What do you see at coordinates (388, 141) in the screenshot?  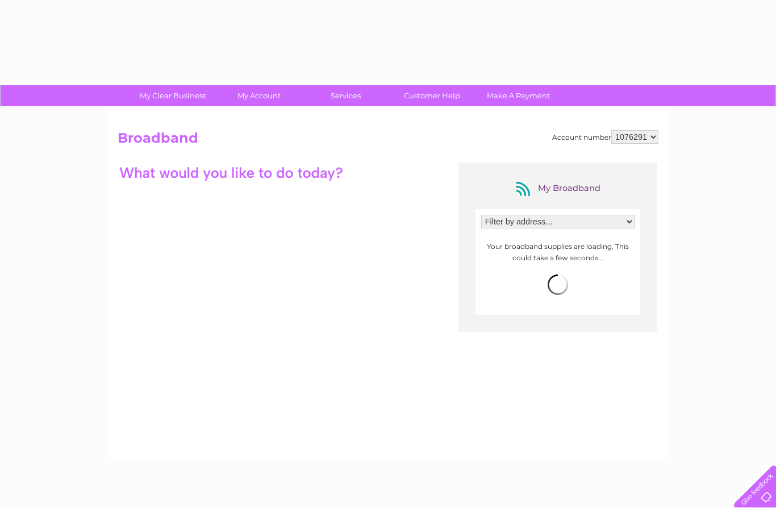 I see `h2: Broadband` at bounding box center [388, 141].